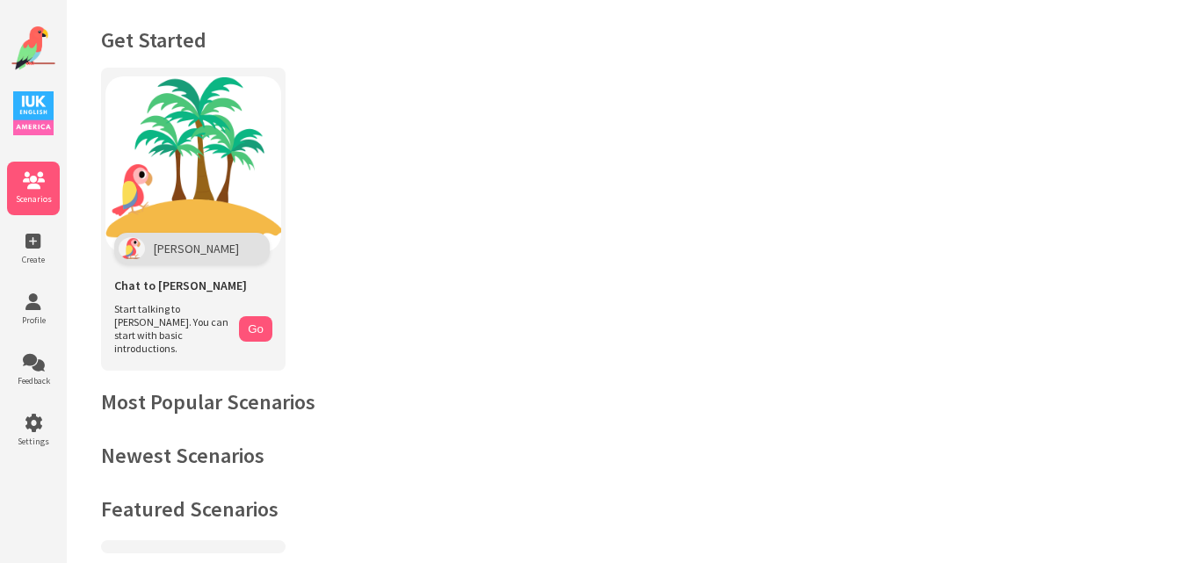 Image resolution: width=1187 pixels, height=563 pixels. I want to click on span: Feedback, so click(33, 381).